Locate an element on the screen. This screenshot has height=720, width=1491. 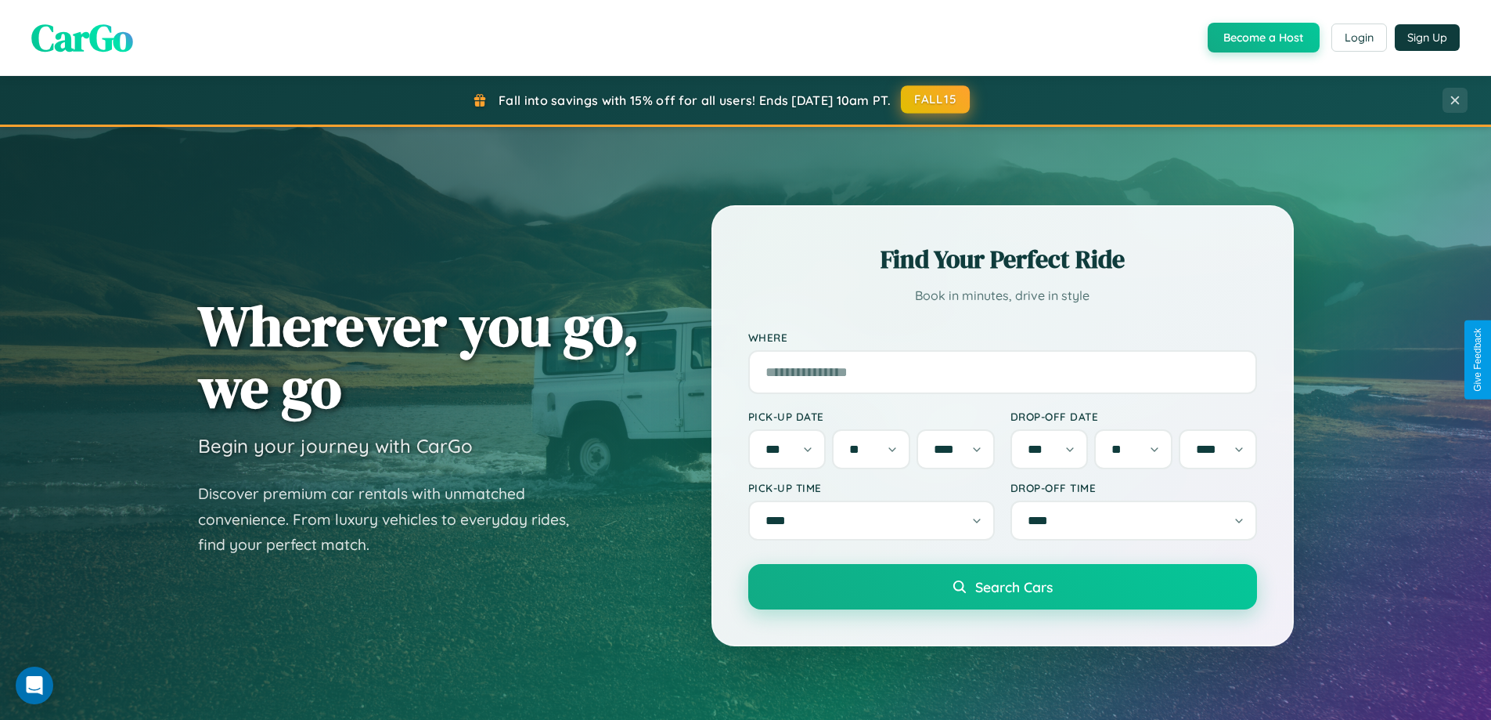
button: Login is located at coordinates (1359, 38).